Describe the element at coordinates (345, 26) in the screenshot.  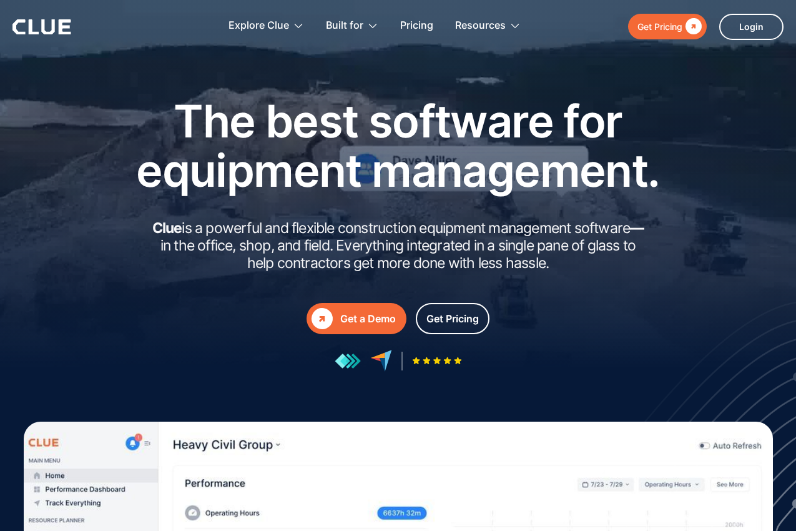
I see `div: Built for` at that location.